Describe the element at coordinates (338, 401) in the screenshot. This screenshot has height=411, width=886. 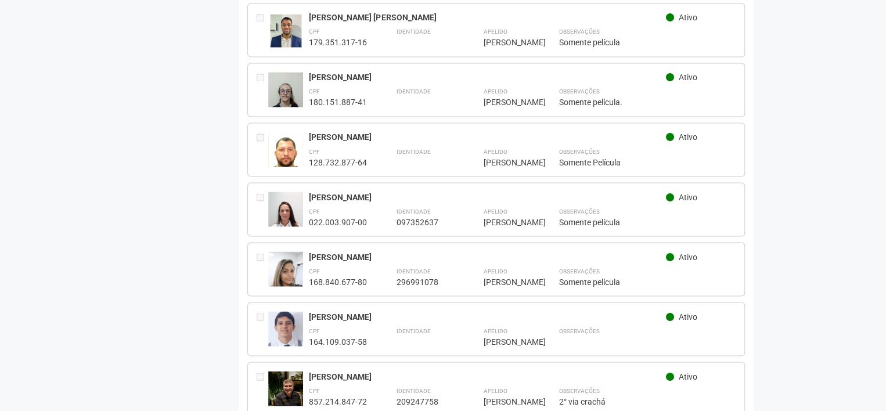
I see `div: 857.214.847-72` at that location.